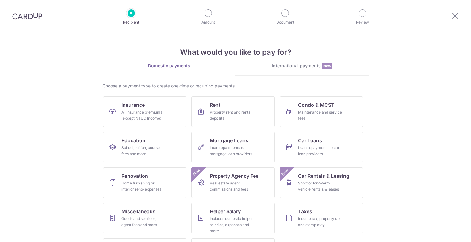 The image size is (471, 242). Describe the element at coordinates (320, 151) in the screenshot. I see `div: Loan repayments to car loan providers` at that location.